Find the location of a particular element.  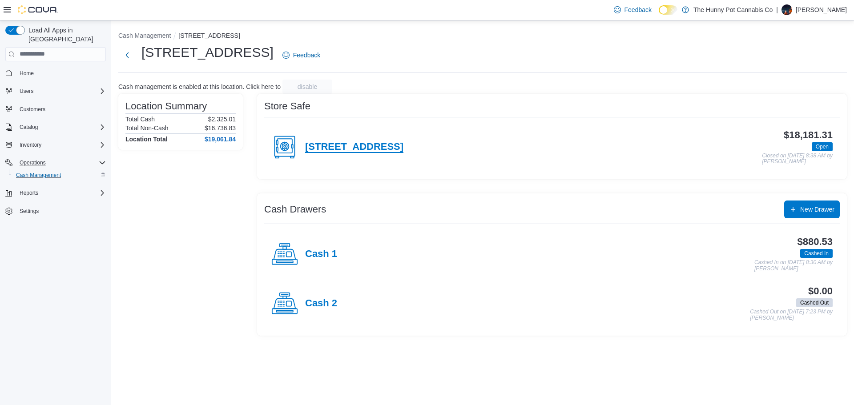

h4: Cash 1 is located at coordinates (321, 254).